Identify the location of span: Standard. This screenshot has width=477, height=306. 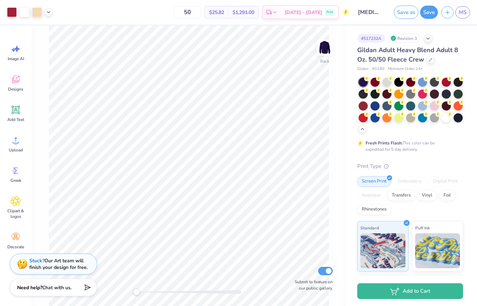
(370, 228).